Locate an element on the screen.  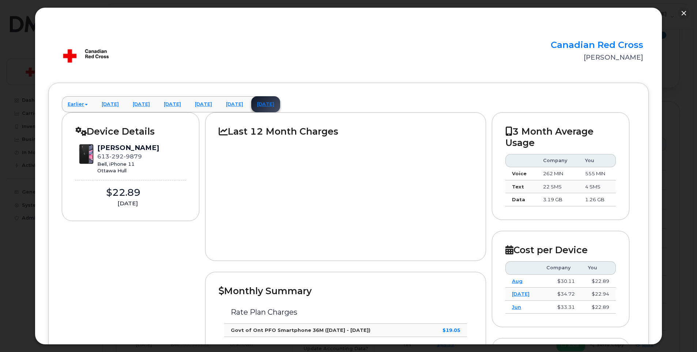
span: 9879 is located at coordinates (133, 156).